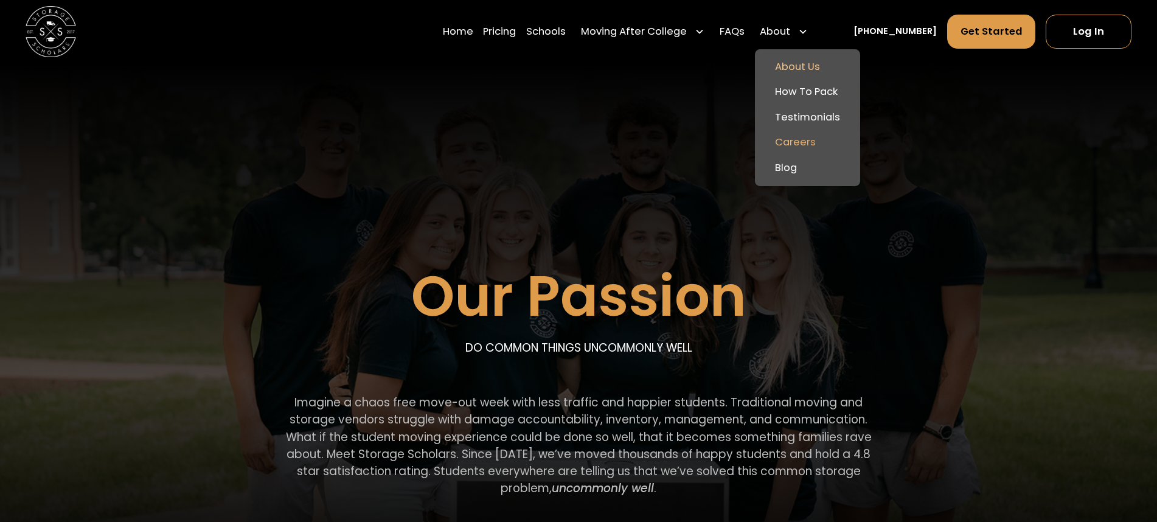  I want to click on a: Log In, so click(1088, 32).